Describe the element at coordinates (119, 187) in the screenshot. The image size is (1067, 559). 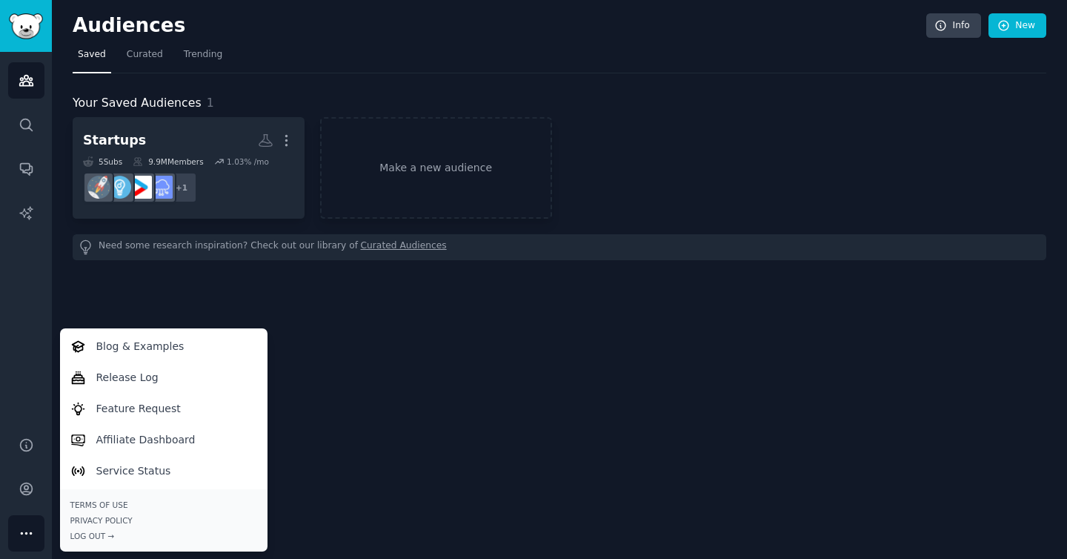
I see `img: Entrepreneur` at that location.